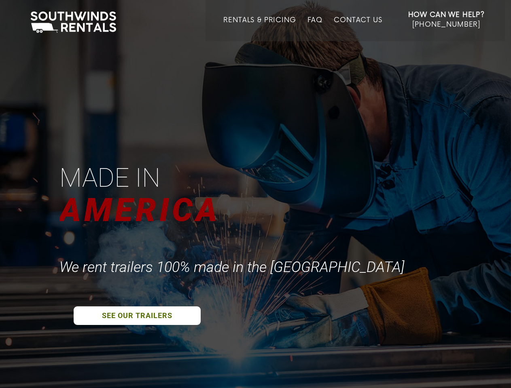  I want to click on div: AMERICA, so click(142, 210).